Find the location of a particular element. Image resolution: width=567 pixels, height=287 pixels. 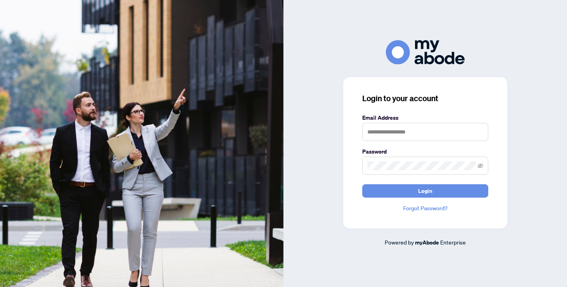

label: Password is located at coordinates (425, 152).